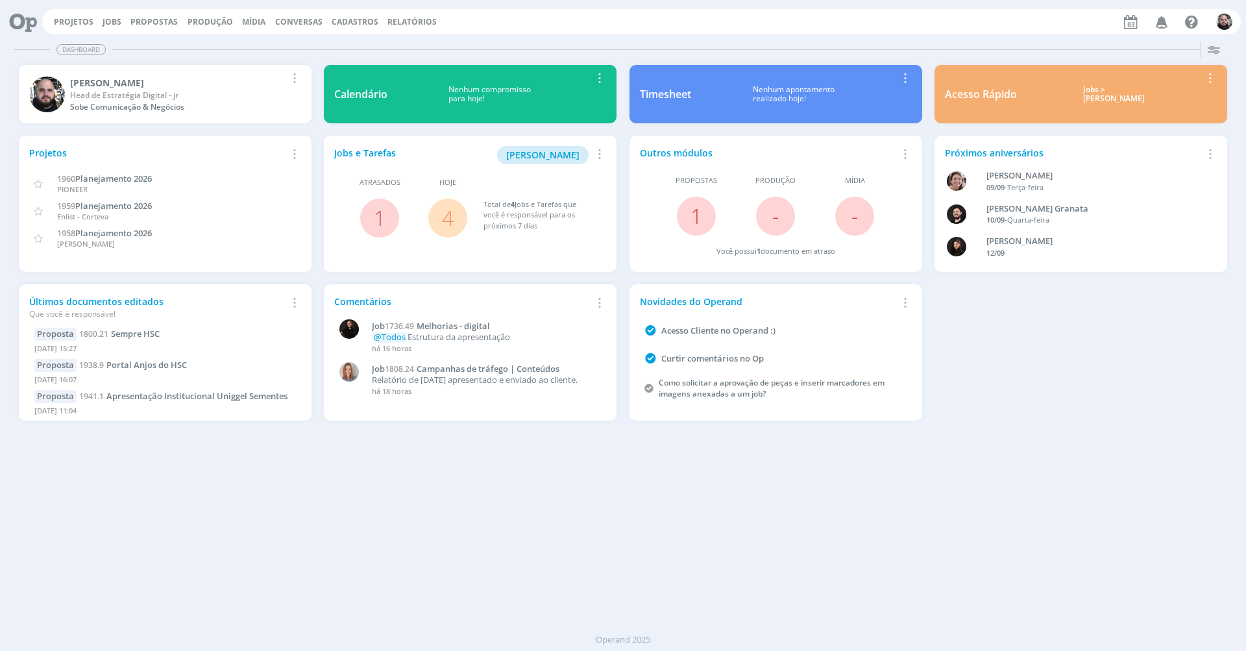  Describe the element at coordinates (1091, 241) in the screenshot. I see `div: Luana da Silva de Andrade` at that location.